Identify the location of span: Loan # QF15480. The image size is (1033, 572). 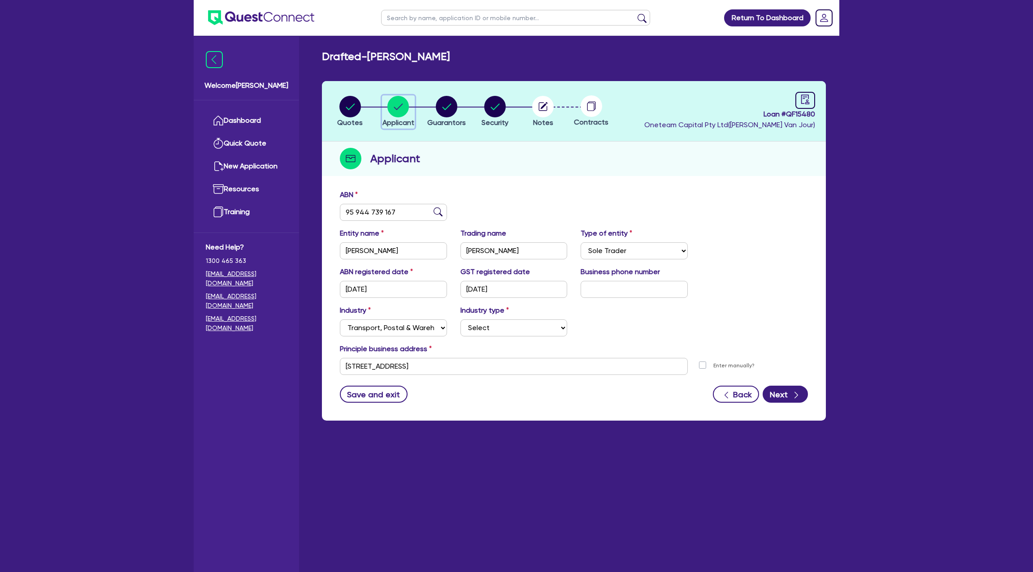
(729, 114).